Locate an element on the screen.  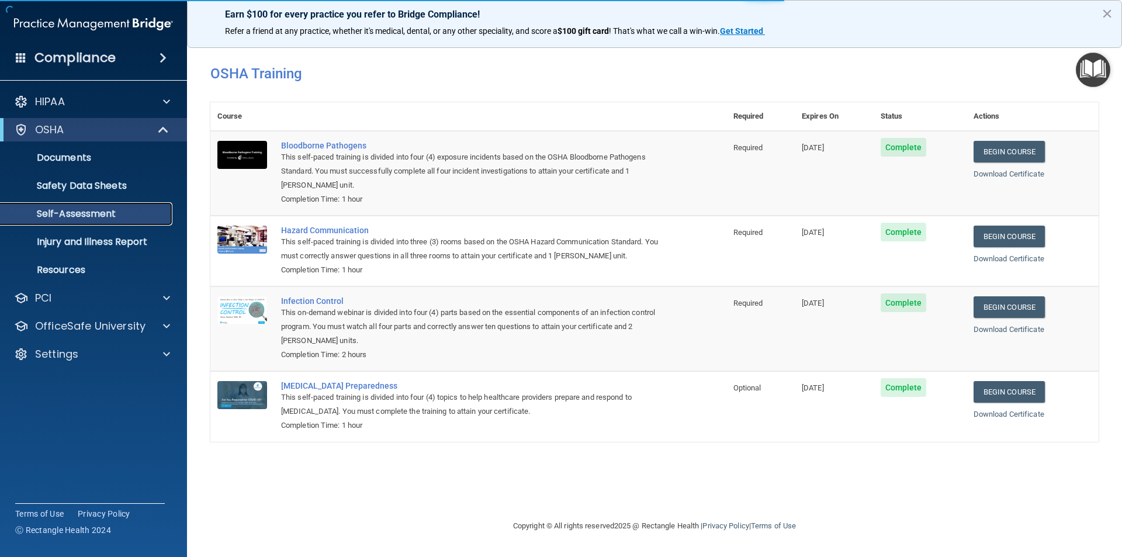
p: Safety Data Sheets is located at coordinates (87, 186).